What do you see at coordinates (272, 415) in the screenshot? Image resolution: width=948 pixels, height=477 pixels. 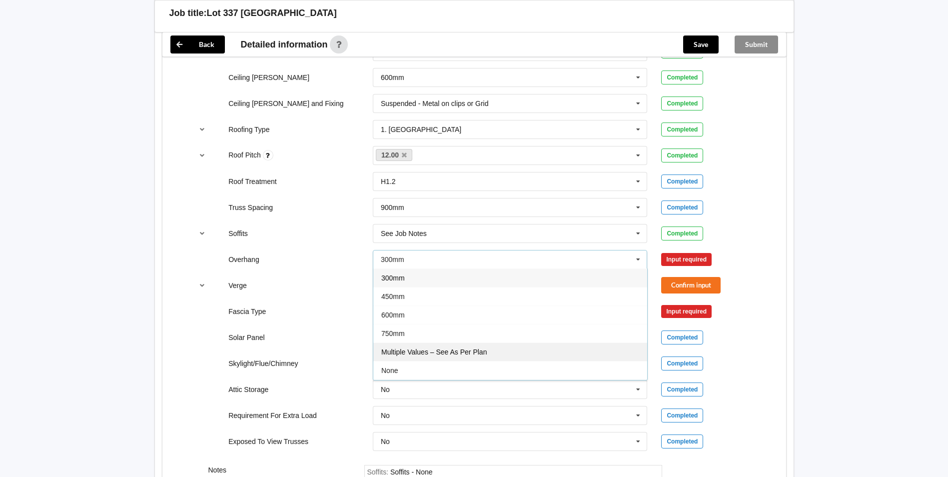 I see `label: Requirement For Extra Load` at bounding box center [272, 415].